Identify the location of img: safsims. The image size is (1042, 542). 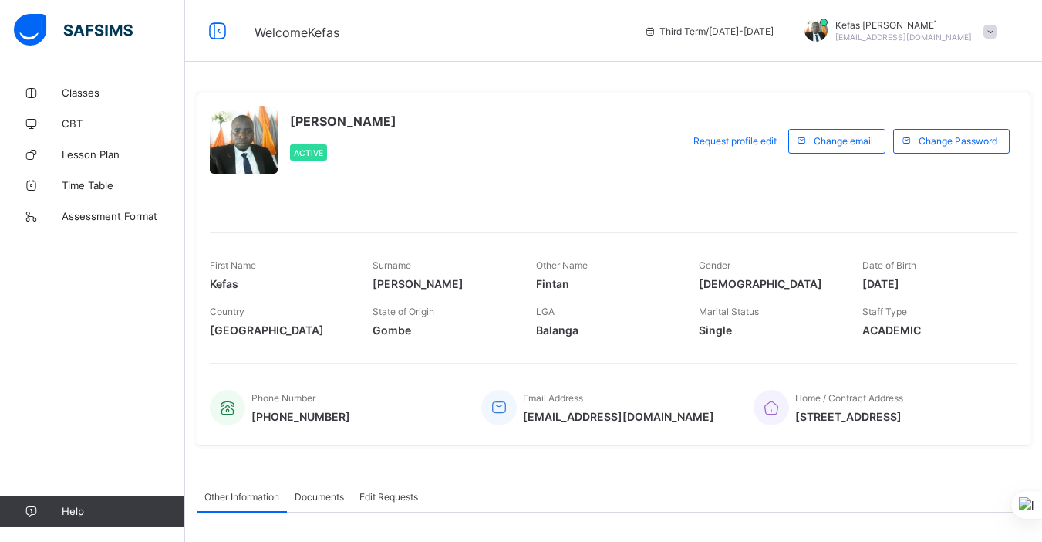
(73, 30).